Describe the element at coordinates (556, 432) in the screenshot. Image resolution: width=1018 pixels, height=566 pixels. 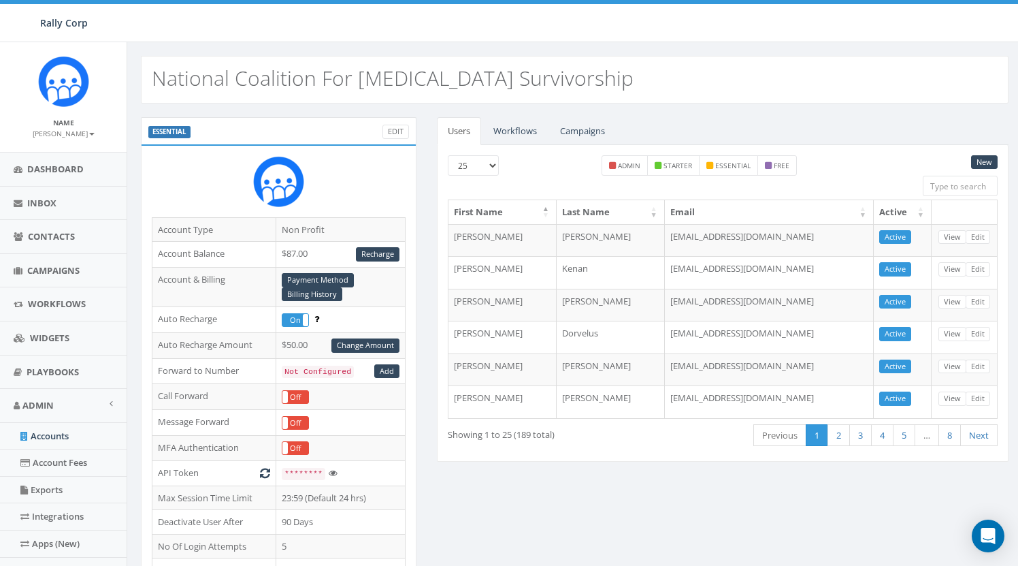
I see `div: Showing 1 to 25 (189 total)` at that location.